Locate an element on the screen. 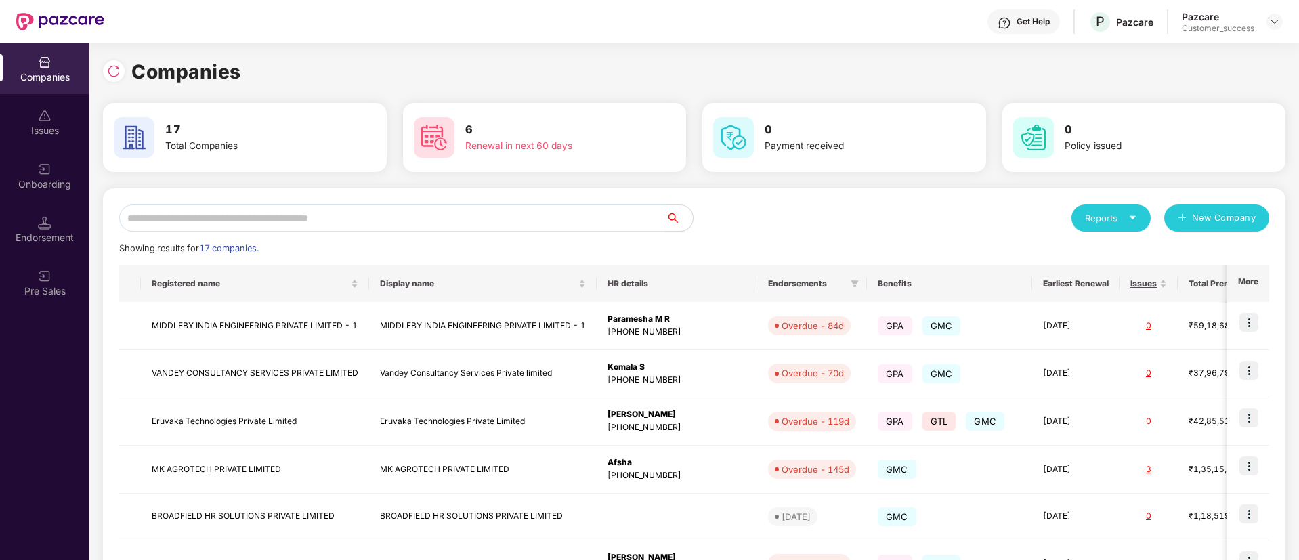 This screenshot has width=1299, height=560. div: Overdue - 70d is located at coordinates (813, 373).